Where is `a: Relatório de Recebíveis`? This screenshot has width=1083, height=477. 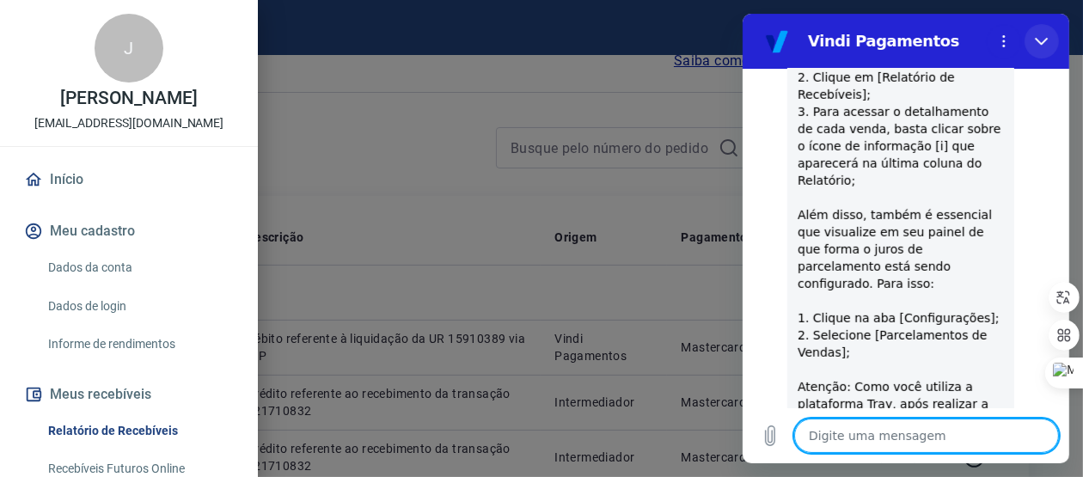 a: Relatório de Recebíveis is located at coordinates (139, 430).